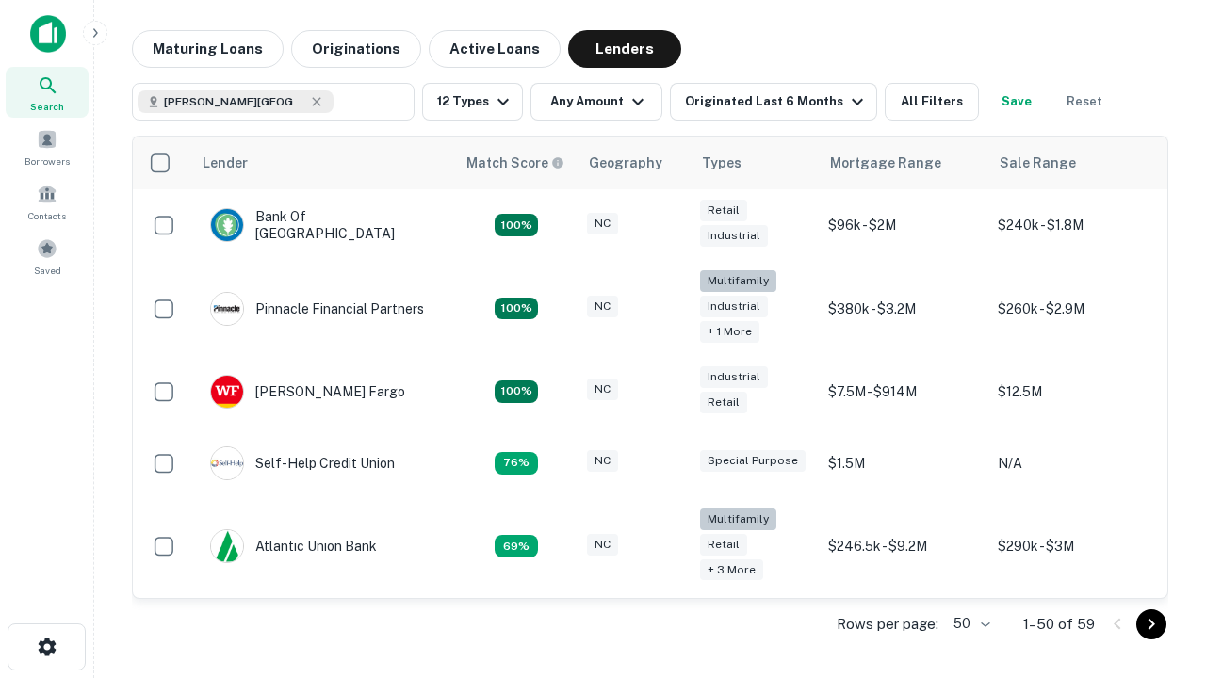 This screenshot has width=1206, height=678. What do you see at coordinates (47, 161) in the screenshot?
I see `span: Borrowers` at bounding box center [47, 161].